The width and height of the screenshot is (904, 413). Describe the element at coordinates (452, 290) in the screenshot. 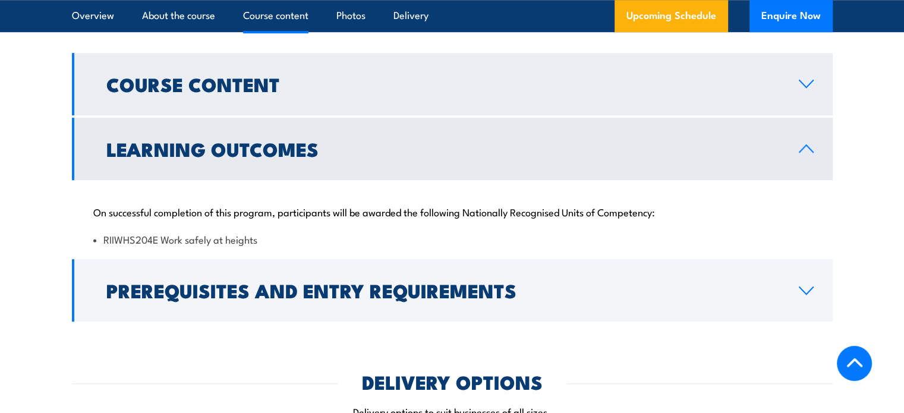

I see `a: Prerequisites and Entry Requirements` at that location.